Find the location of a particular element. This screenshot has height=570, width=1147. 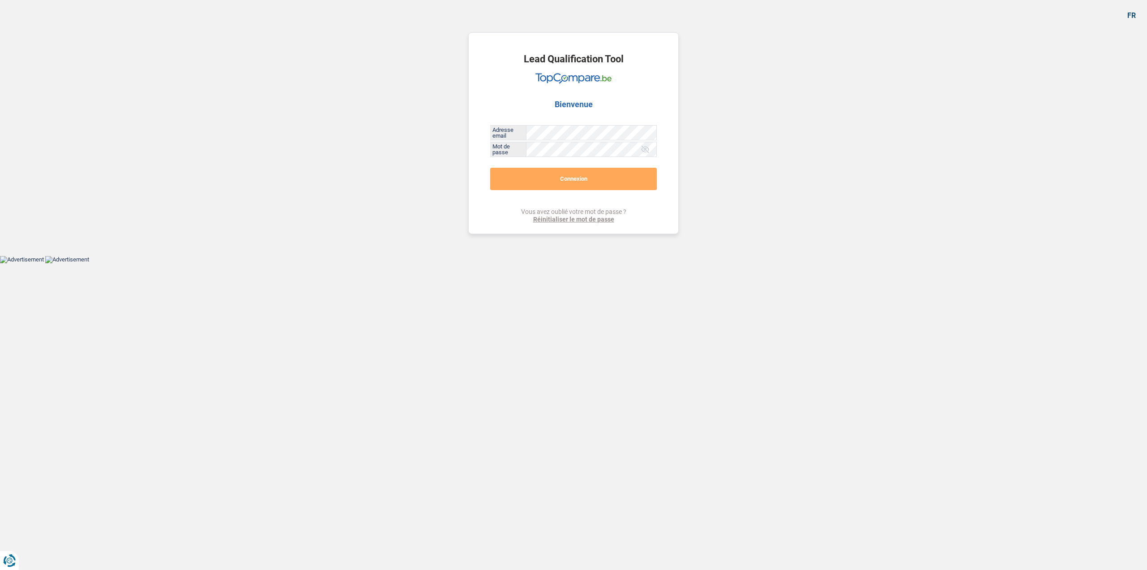

img: TopCompare Logo is located at coordinates (574, 78).